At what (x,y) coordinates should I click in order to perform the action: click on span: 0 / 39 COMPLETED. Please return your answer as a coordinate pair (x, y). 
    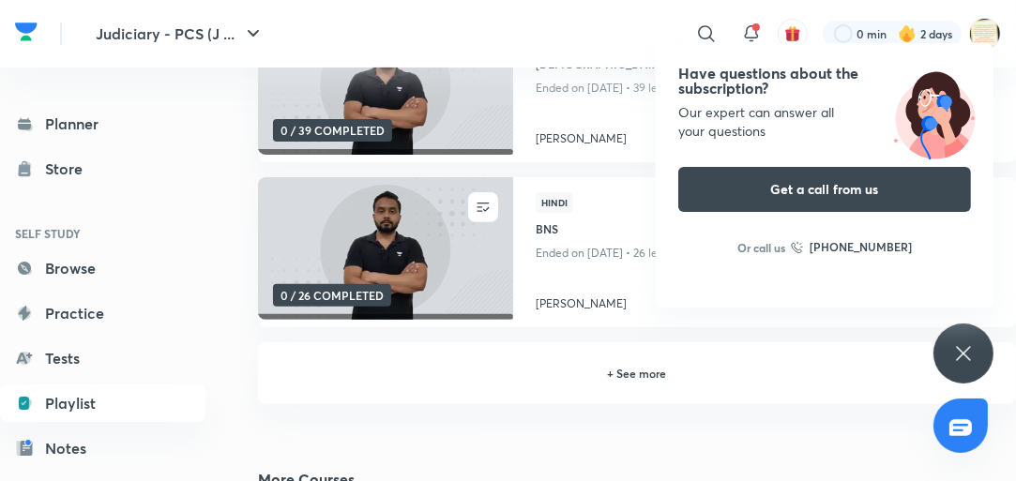
    Looking at the image, I should click on (332, 130).